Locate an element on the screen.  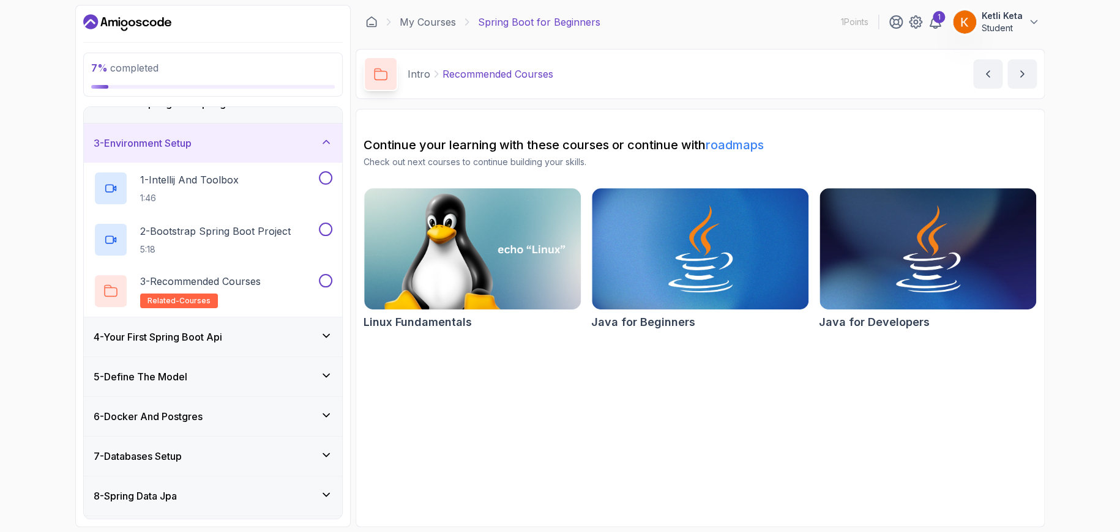
p: Recommended Courses is located at coordinates (498, 74).